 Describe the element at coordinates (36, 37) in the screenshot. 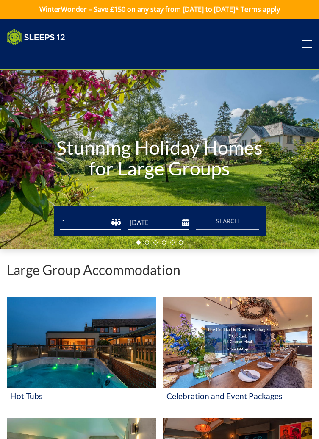

I see `img: Sleeps 12` at that location.